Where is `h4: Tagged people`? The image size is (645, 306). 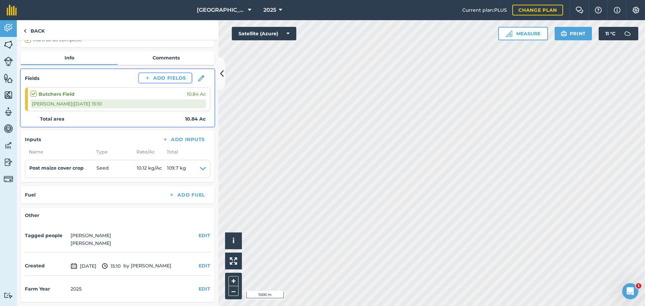 h4: Tagged people is located at coordinates (46, 236).